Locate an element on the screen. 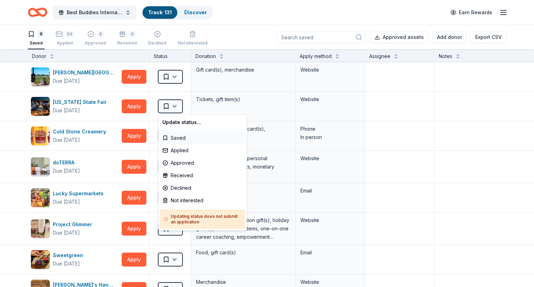 The height and width of the screenshot is (287, 534). div: Received is located at coordinates (202, 175).